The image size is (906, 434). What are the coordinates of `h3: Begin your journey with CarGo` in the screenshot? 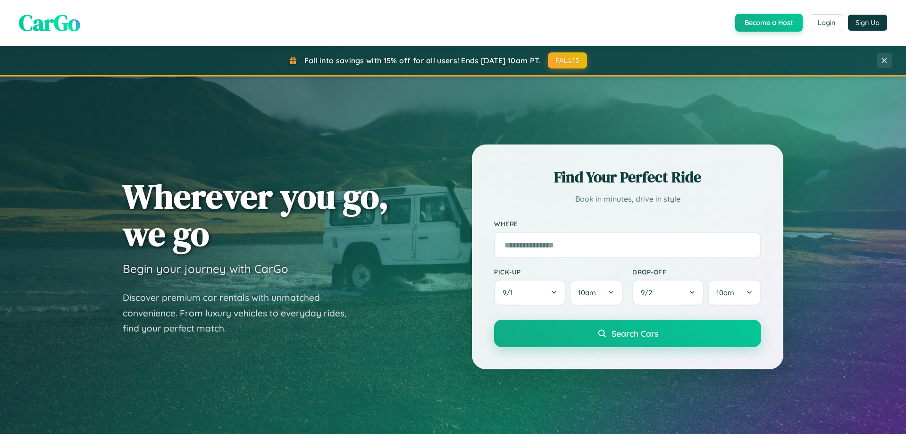 It's located at (205, 269).